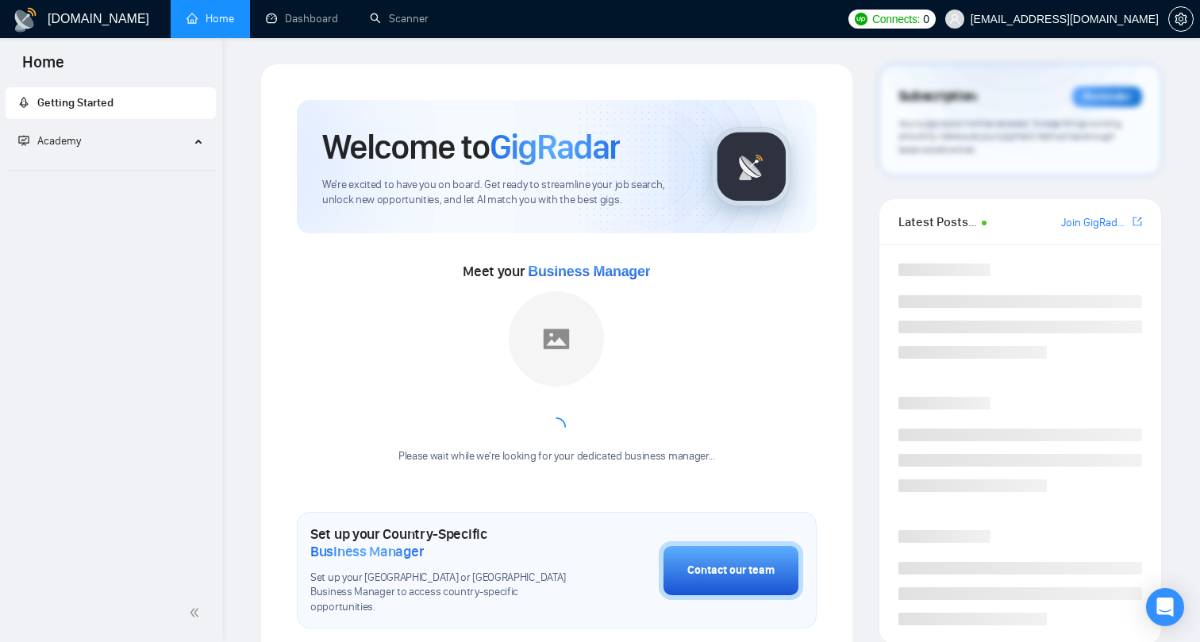 This screenshot has width=1200, height=642. I want to click on span: Getting Started, so click(75, 102).